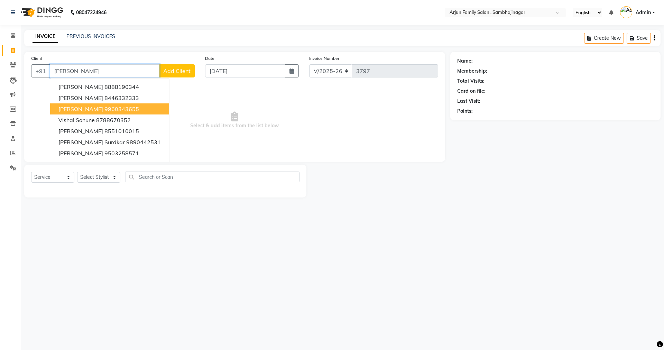 This screenshot has height=350, width=664. What do you see at coordinates (104, 71) in the screenshot?
I see `input: Search by Name/Mobile/Email/Code` at bounding box center [104, 71].